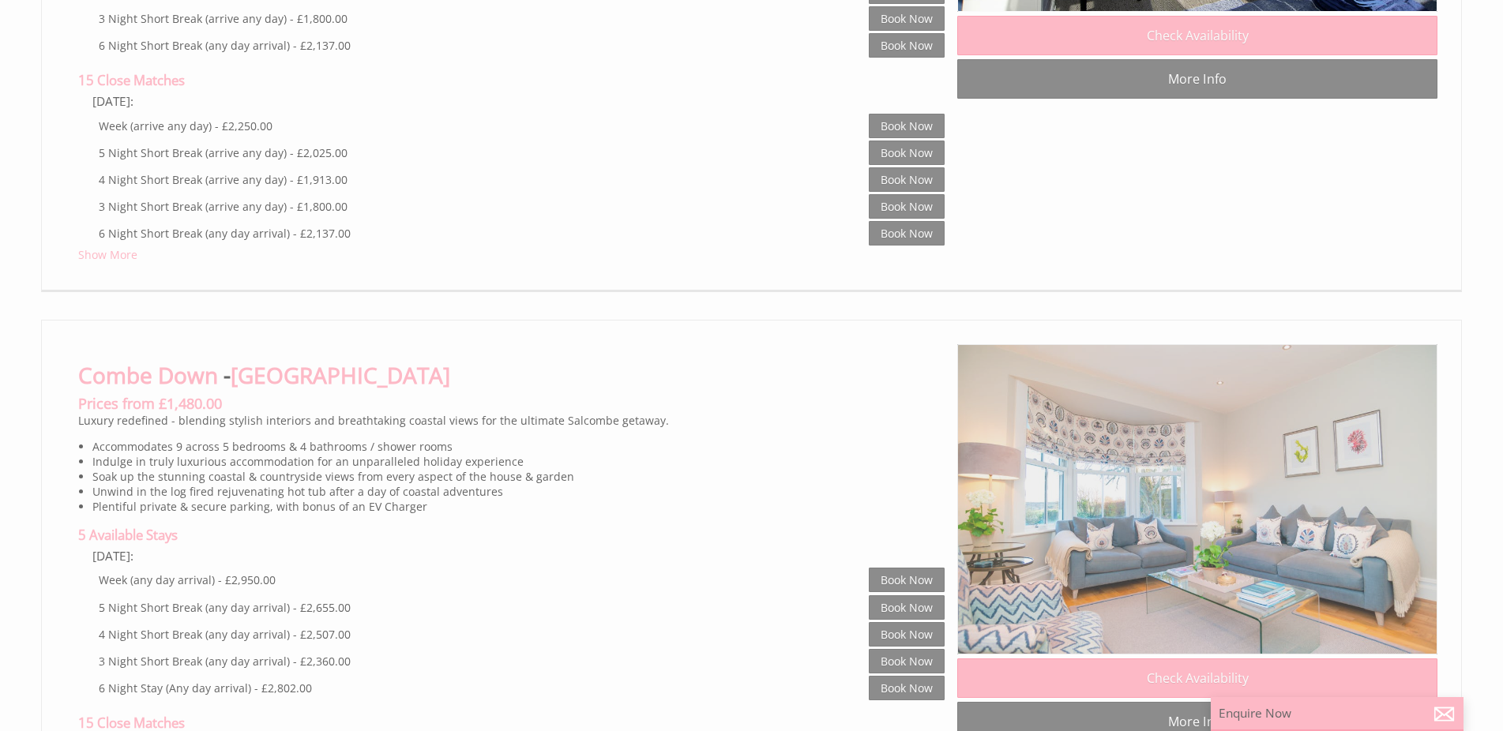 The height and width of the screenshot is (731, 1503). What do you see at coordinates (518, 476) in the screenshot?
I see `li: Soak up the stunning coastal & countryside views from every aspect of the house & garden` at bounding box center [518, 476].